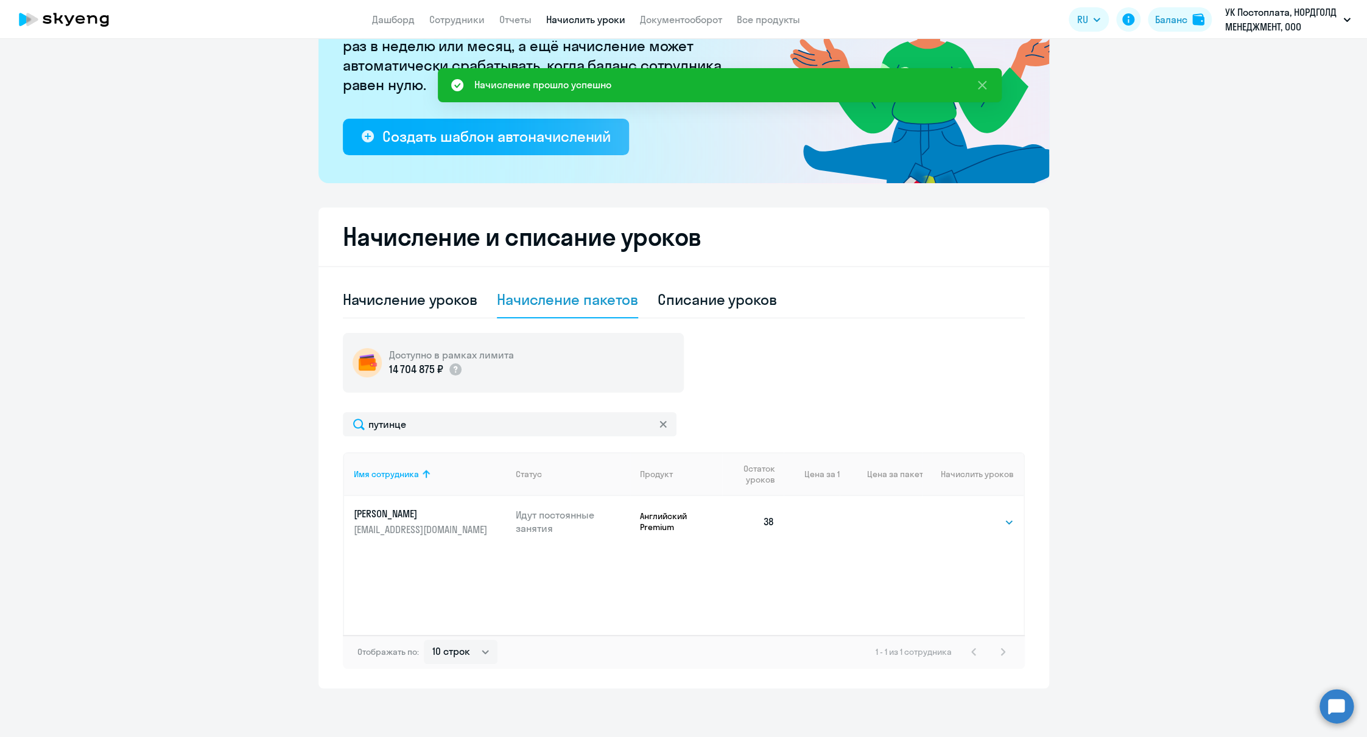 The height and width of the screenshot is (737, 1367). I want to click on span: Остаток уроков, so click(753, 474).